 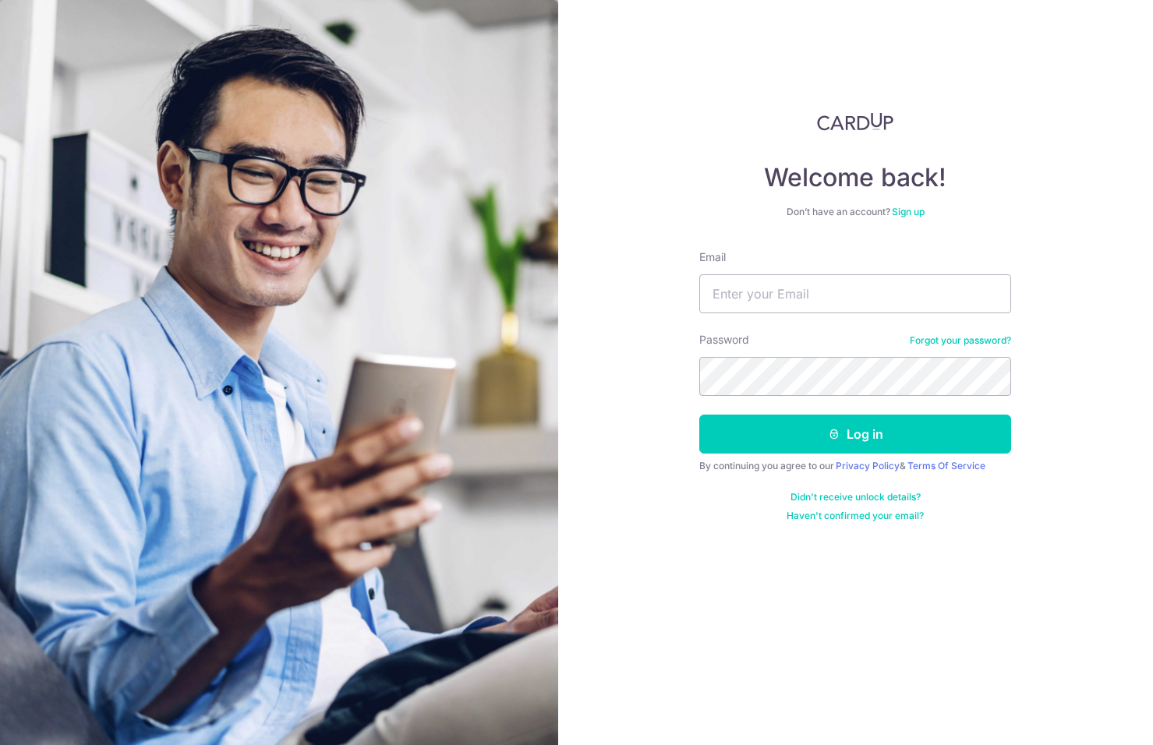 What do you see at coordinates (855, 434) in the screenshot?
I see `button: Log in` at bounding box center [855, 434].